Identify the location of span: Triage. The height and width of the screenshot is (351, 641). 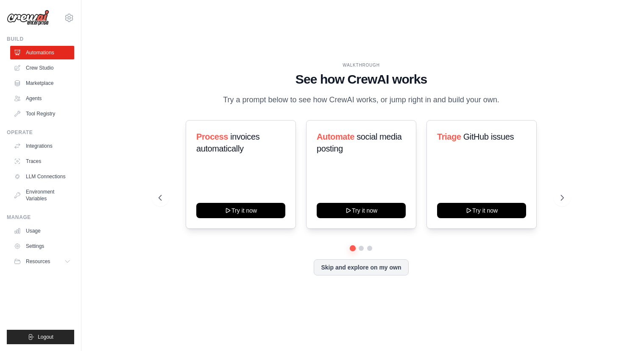
(449, 136).